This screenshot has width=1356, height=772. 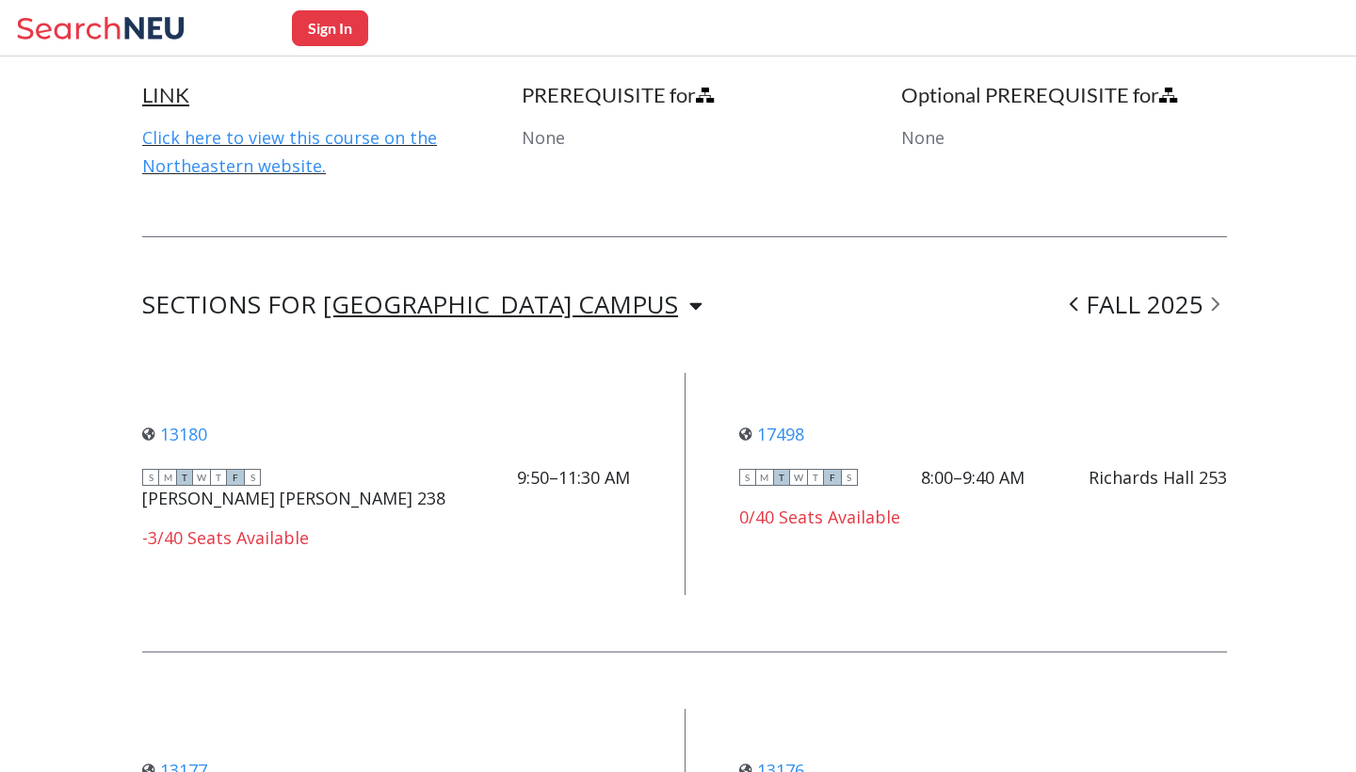 What do you see at coordinates (305, 95) in the screenshot?
I see `h4: LINK` at bounding box center [305, 95].